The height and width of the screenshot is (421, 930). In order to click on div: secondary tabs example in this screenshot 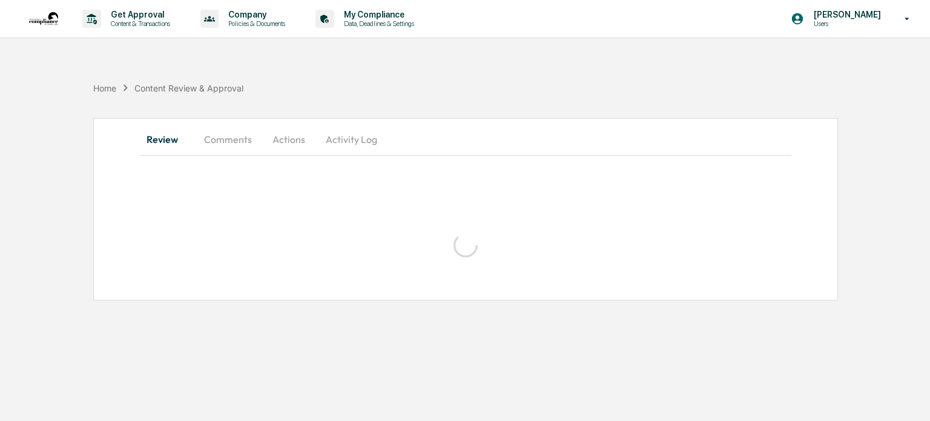, I will do `click(465, 139)`.